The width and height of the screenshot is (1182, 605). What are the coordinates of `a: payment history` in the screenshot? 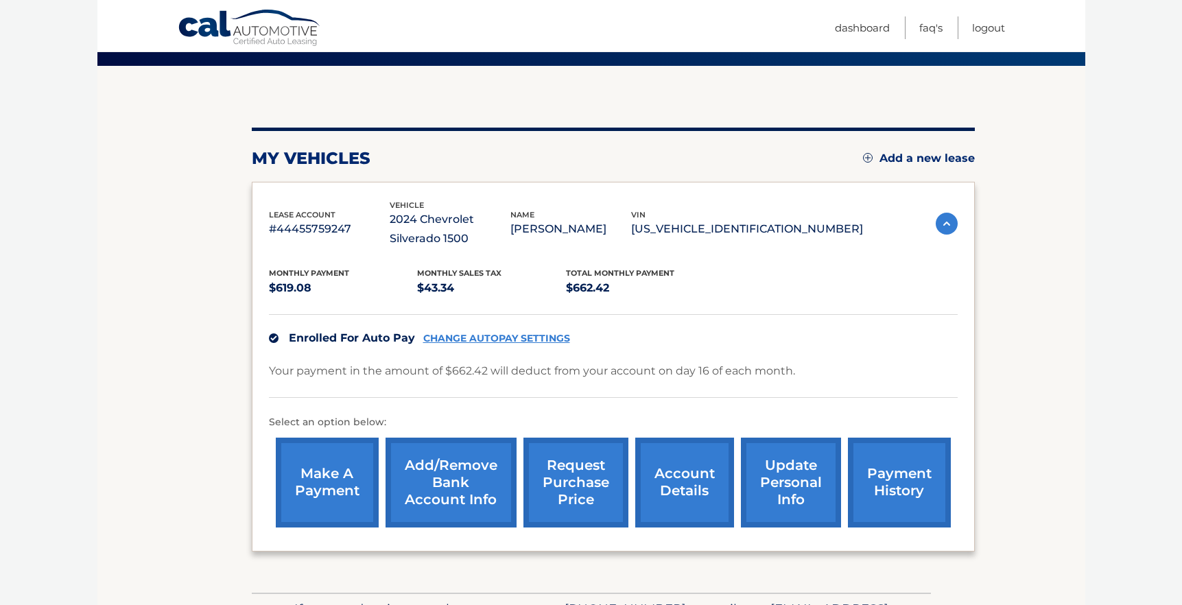 It's located at (899, 482).